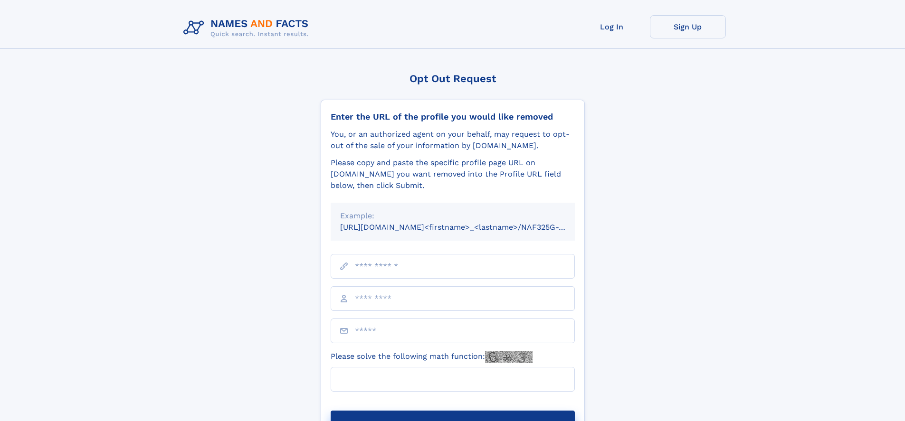  I want to click on div: Example:, so click(453, 216).